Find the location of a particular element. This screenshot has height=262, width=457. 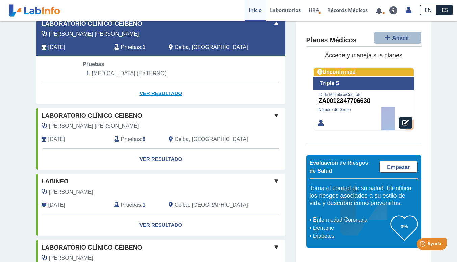

span: 2020-10-19 is located at coordinates (57, 205).